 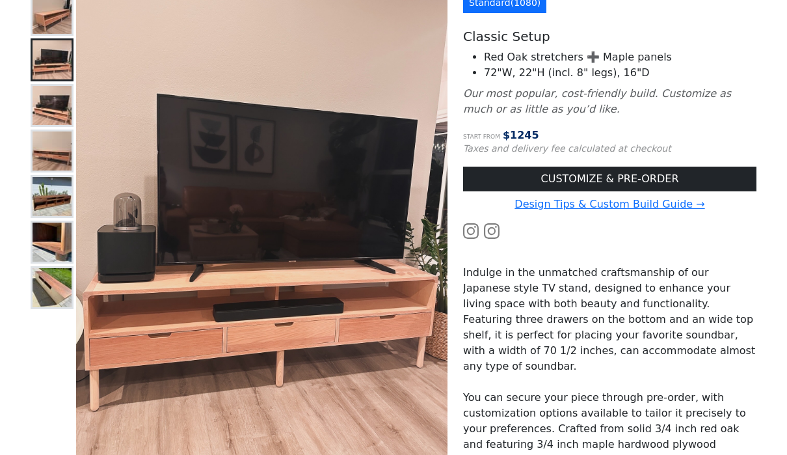 I want to click on li: Red Oak stretchers ➕ Maple panels, so click(x=620, y=57).